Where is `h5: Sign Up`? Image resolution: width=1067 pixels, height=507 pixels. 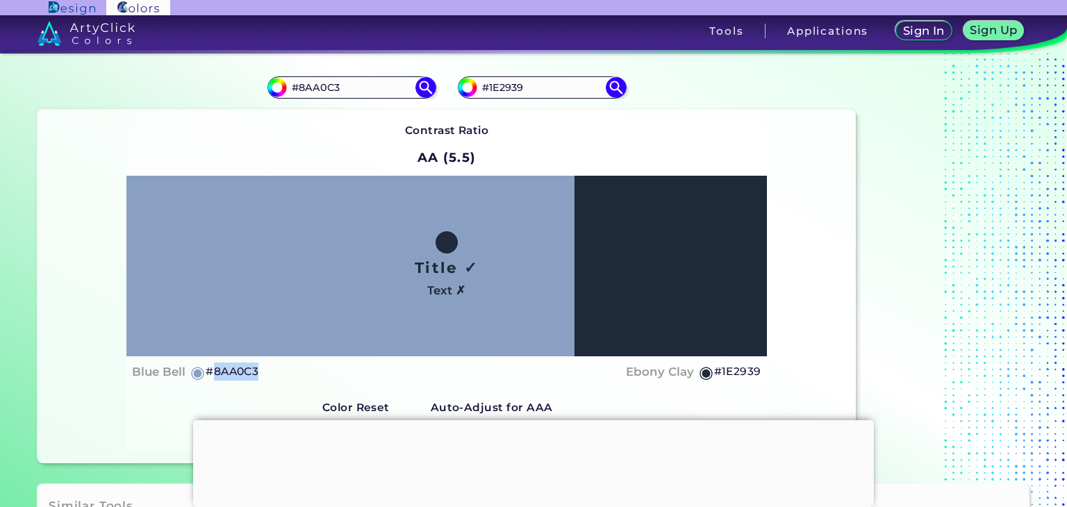 h5: Sign Up is located at coordinates (993, 30).